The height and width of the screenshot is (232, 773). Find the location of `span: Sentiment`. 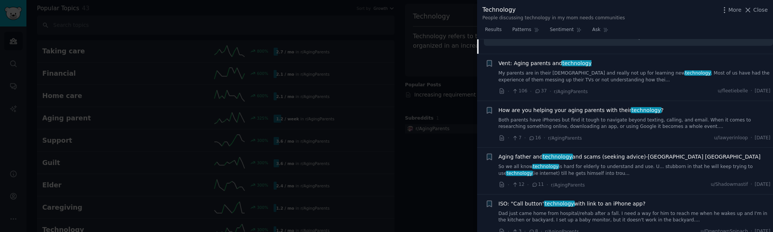

span: Sentiment is located at coordinates (562, 30).